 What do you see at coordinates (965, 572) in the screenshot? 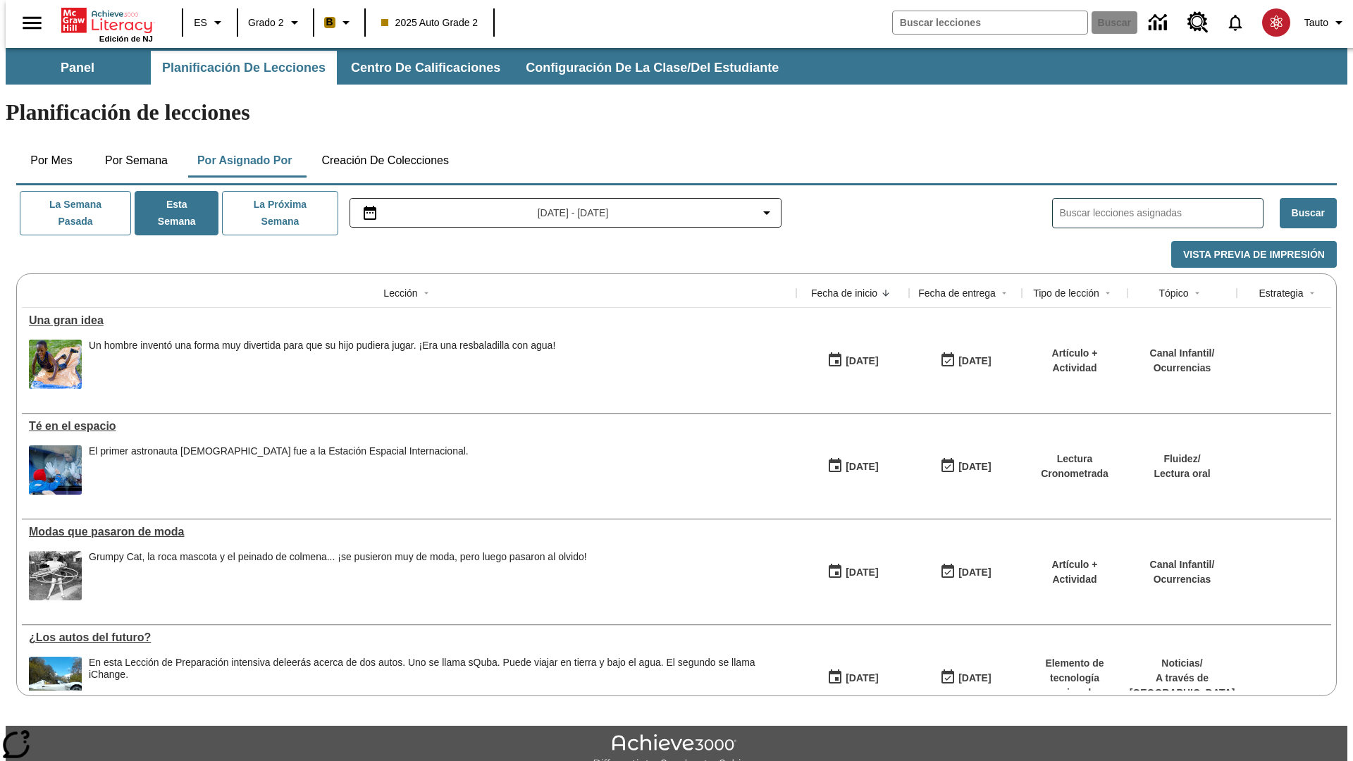
I see `button: 06/30/26: Último día en que podrá accederse la lección` at bounding box center [965, 572].